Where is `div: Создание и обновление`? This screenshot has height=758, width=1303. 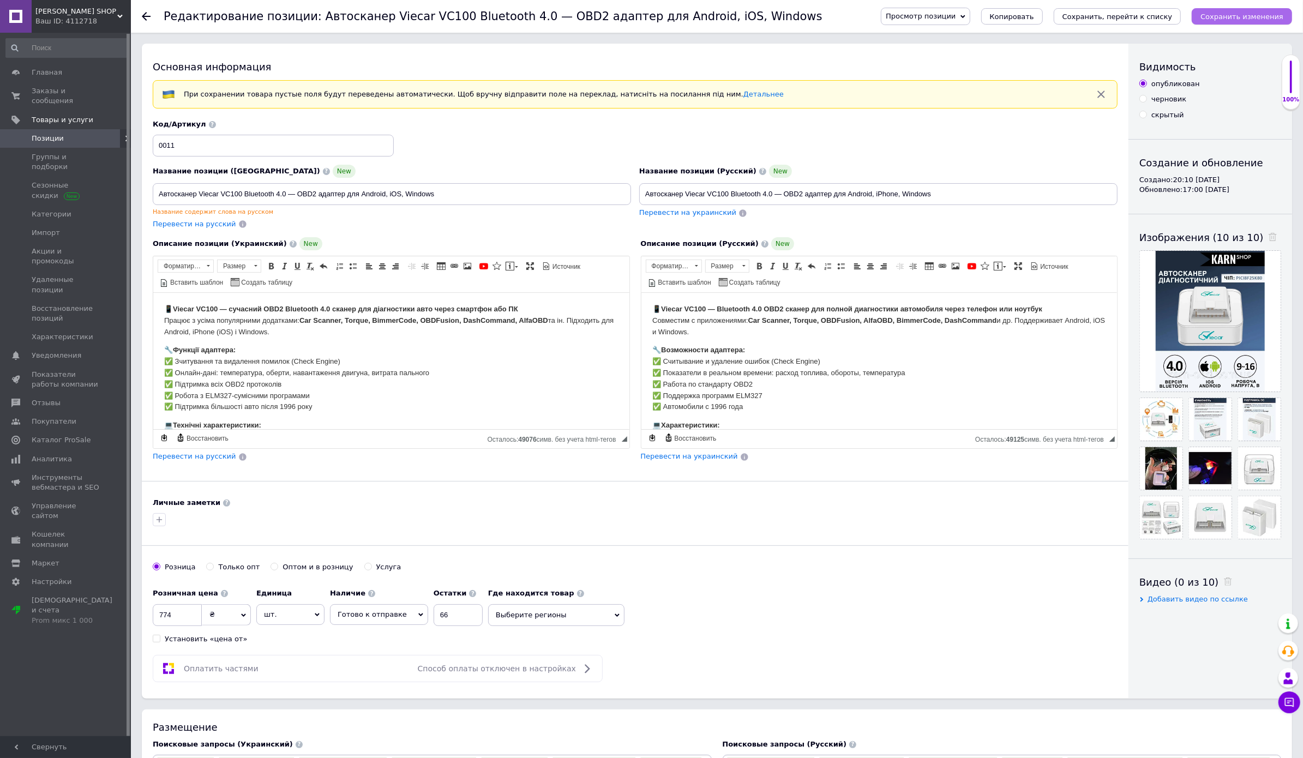 div: Создание и обновление is located at coordinates (1210, 162).